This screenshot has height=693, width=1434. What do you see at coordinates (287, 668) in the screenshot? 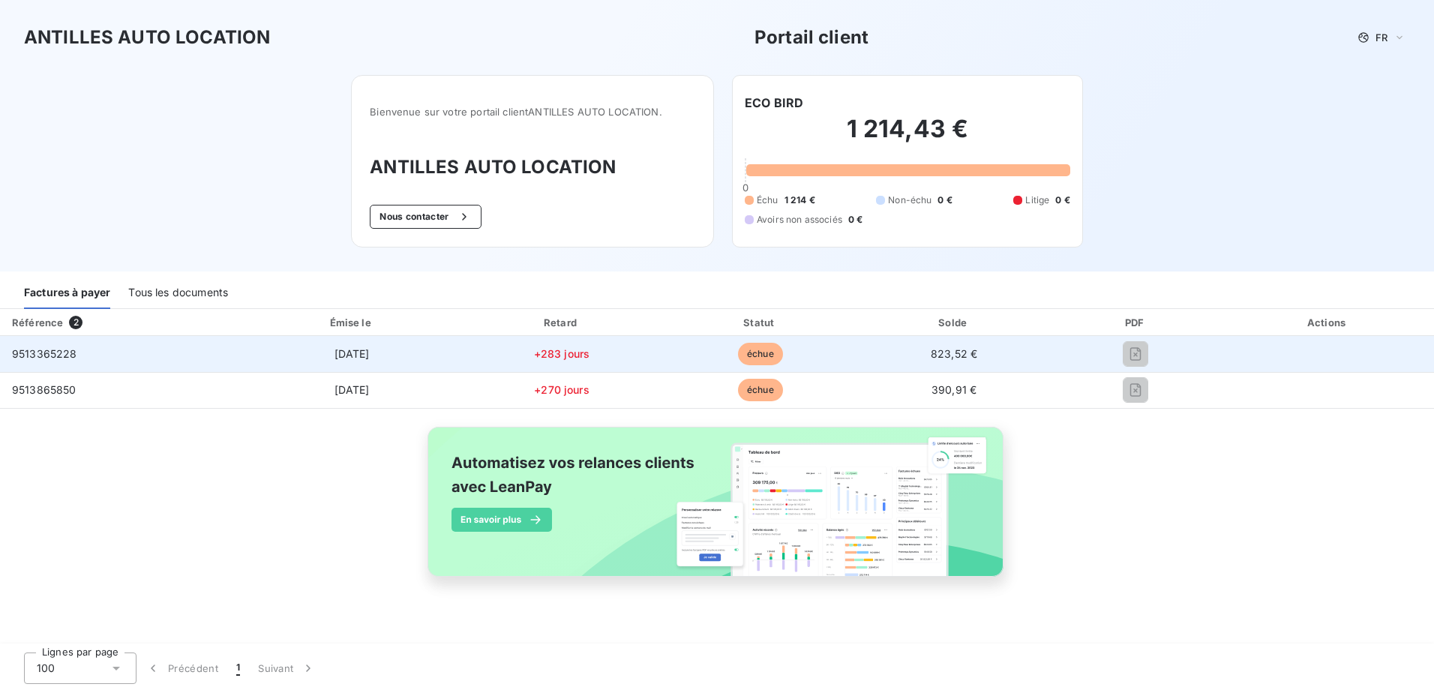
I see `button: Suivant` at bounding box center [287, 668].